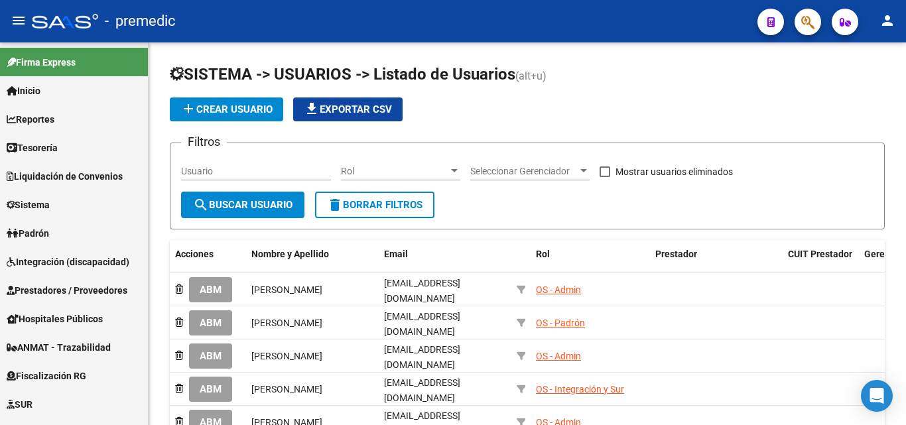 Image resolution: width=906 pixels, height=425 pixels. What do you see at coordinates (676, 254) in the screenshot?
I see `span: Prestador` at bounding box center [676, 254].